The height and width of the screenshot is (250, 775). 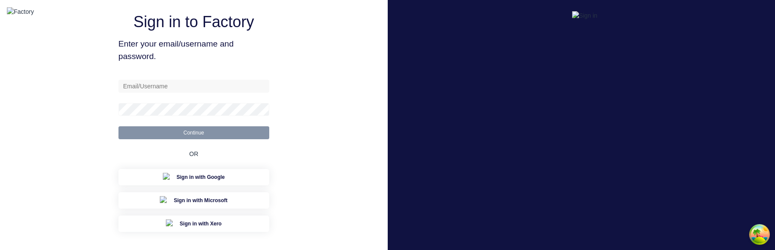 I want to click on img: Factory, so click(x=20, y=12).